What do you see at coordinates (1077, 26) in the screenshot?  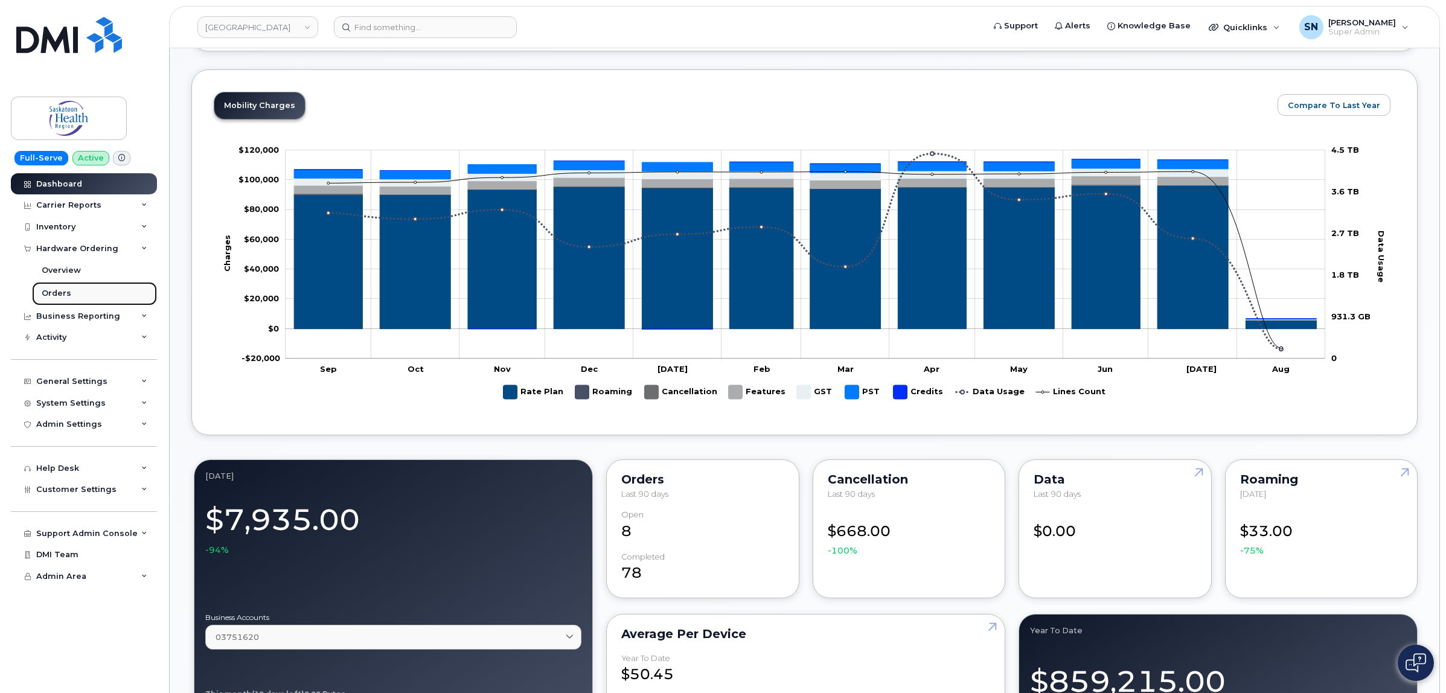 I see `span: Alerts` at bounding box center [1077, 26].